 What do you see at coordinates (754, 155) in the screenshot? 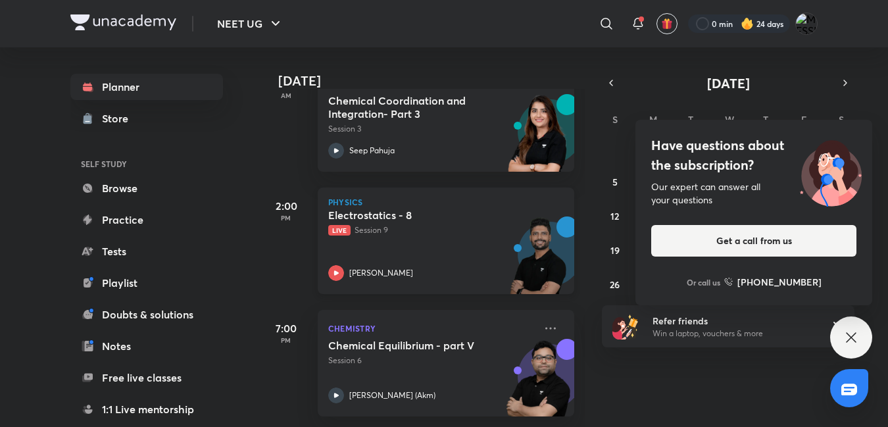
I see `h4: Have questions about the subscription?` at bounding box center [754, 155].